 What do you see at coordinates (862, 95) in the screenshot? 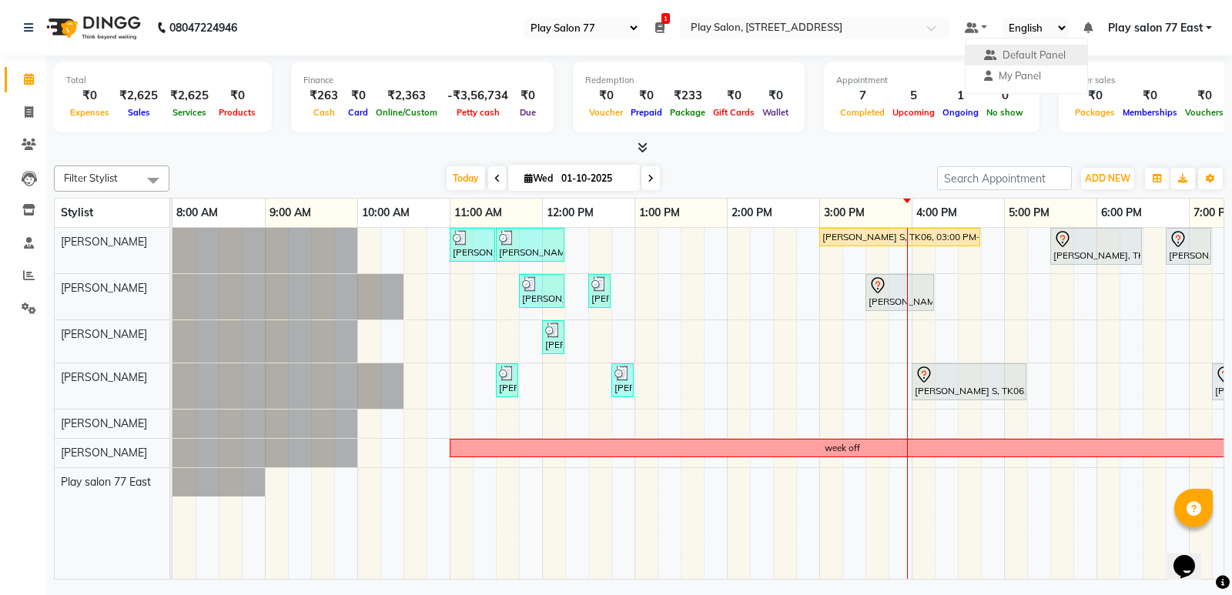
I see `div: 7` at bounding box center [862, 95].